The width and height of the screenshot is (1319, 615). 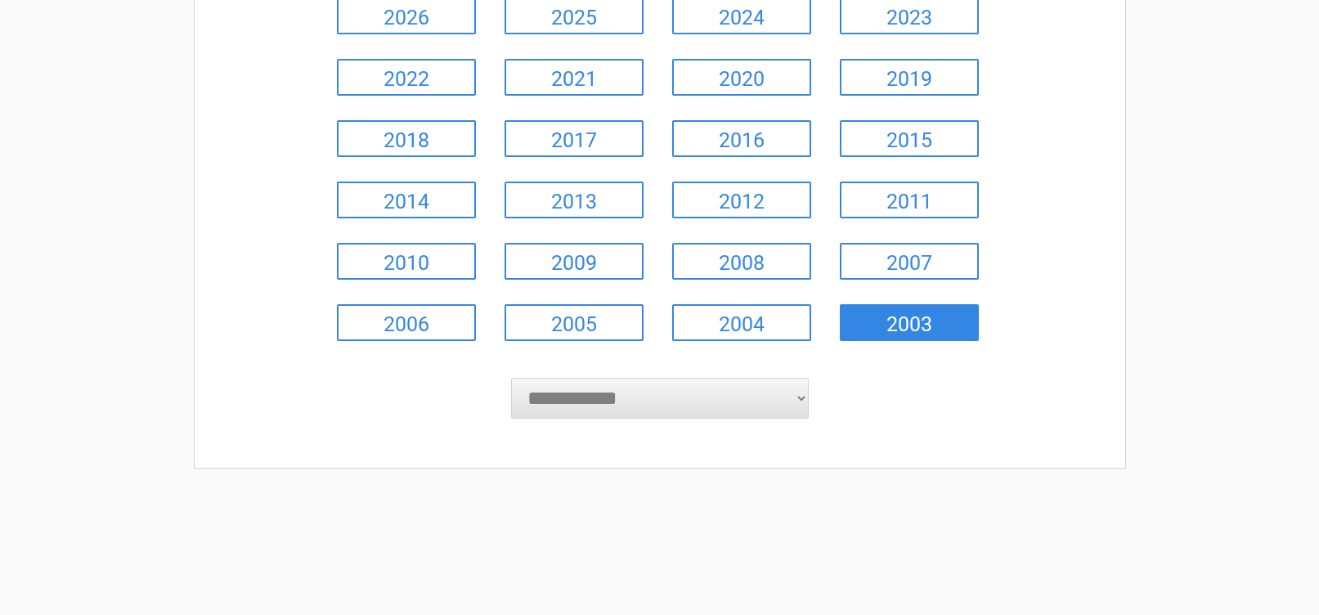 What do you see at coordinates (406, 199) in the screenshot?
I see `a: 2014` at bounding box center [406, 199].